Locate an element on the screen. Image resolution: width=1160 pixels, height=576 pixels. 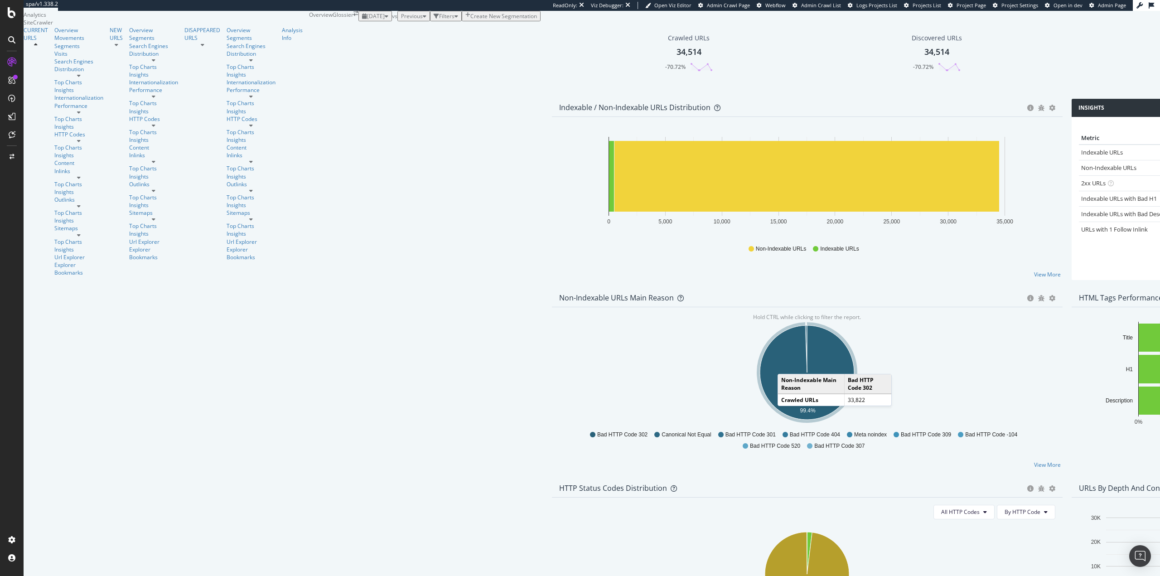
div: Indexable / Non-Indexable URLs Distribution is located at coordinates (635, 107).